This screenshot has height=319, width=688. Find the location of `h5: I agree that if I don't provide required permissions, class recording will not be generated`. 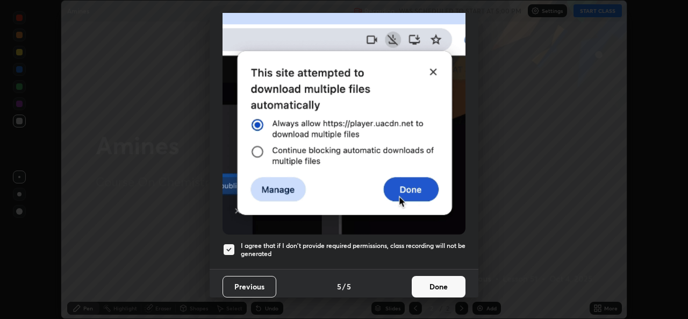

h5: I agree that if I don't provide required permissions, class recording will not be generated is located at coordinates (353, 249).